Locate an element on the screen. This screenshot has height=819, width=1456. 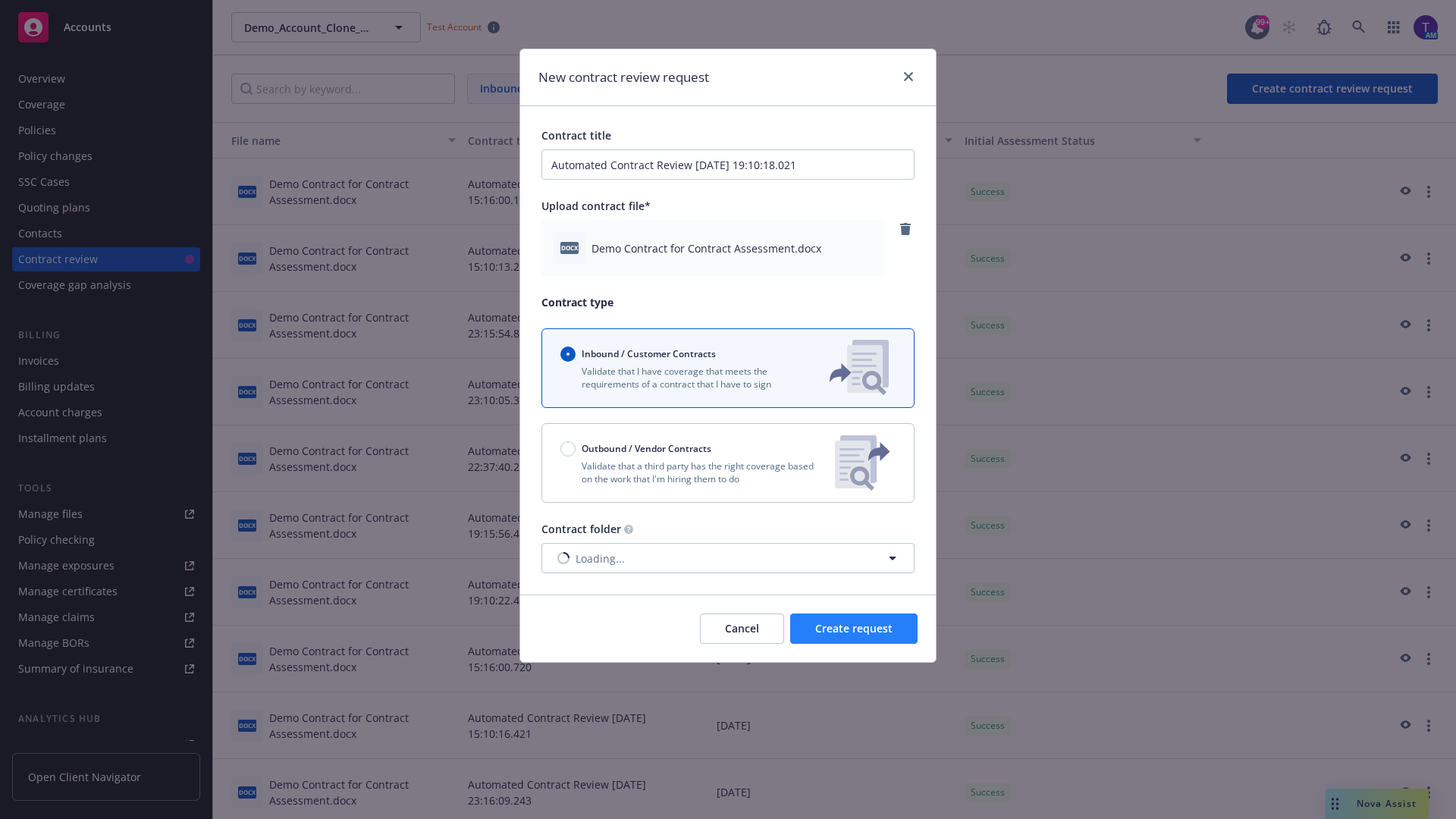
input: Inbound / Customer Contracts is located at coordinates (568, 354).